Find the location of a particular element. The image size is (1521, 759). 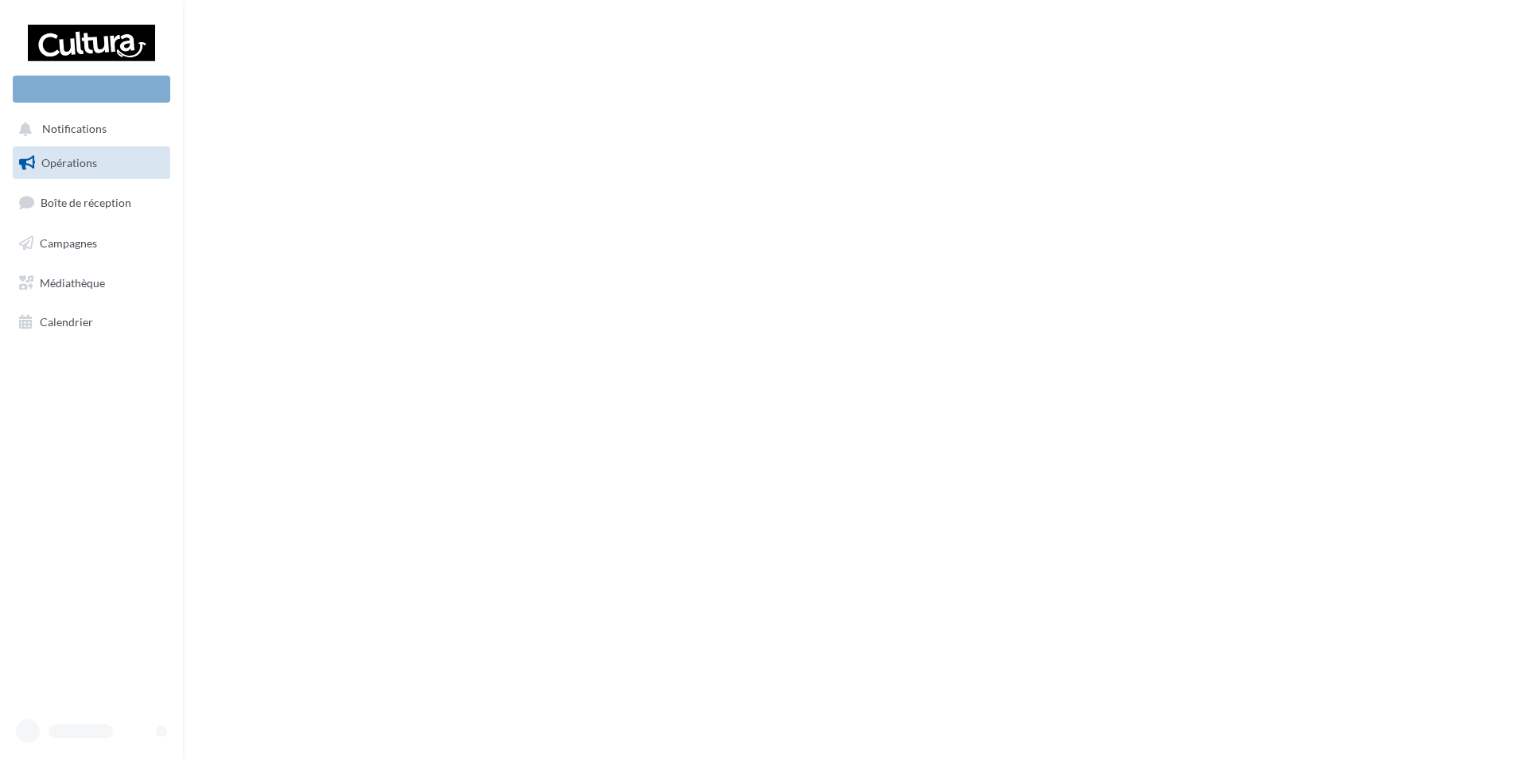

a: Campagnes is located at coordinates (91, 243).